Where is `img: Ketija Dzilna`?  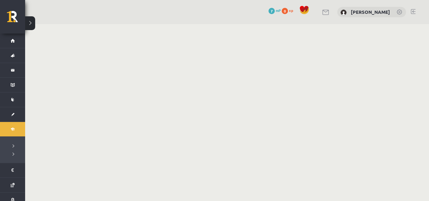 img: Ketija Dzilna is located at coordinates (344, 13).